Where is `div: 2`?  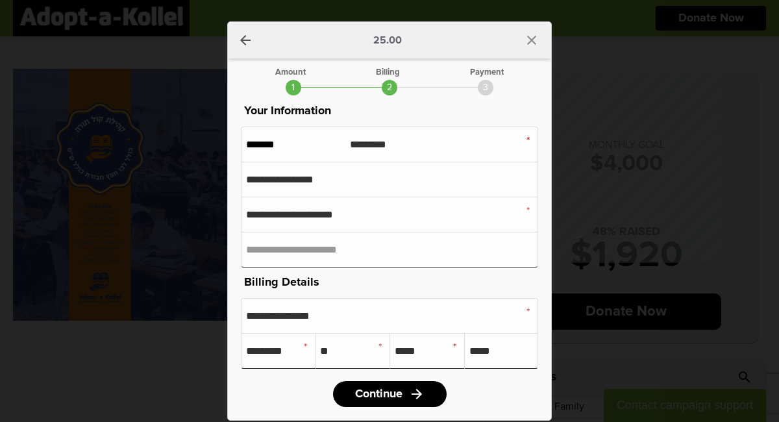 div: 2 is located at coordinates (389, 88).